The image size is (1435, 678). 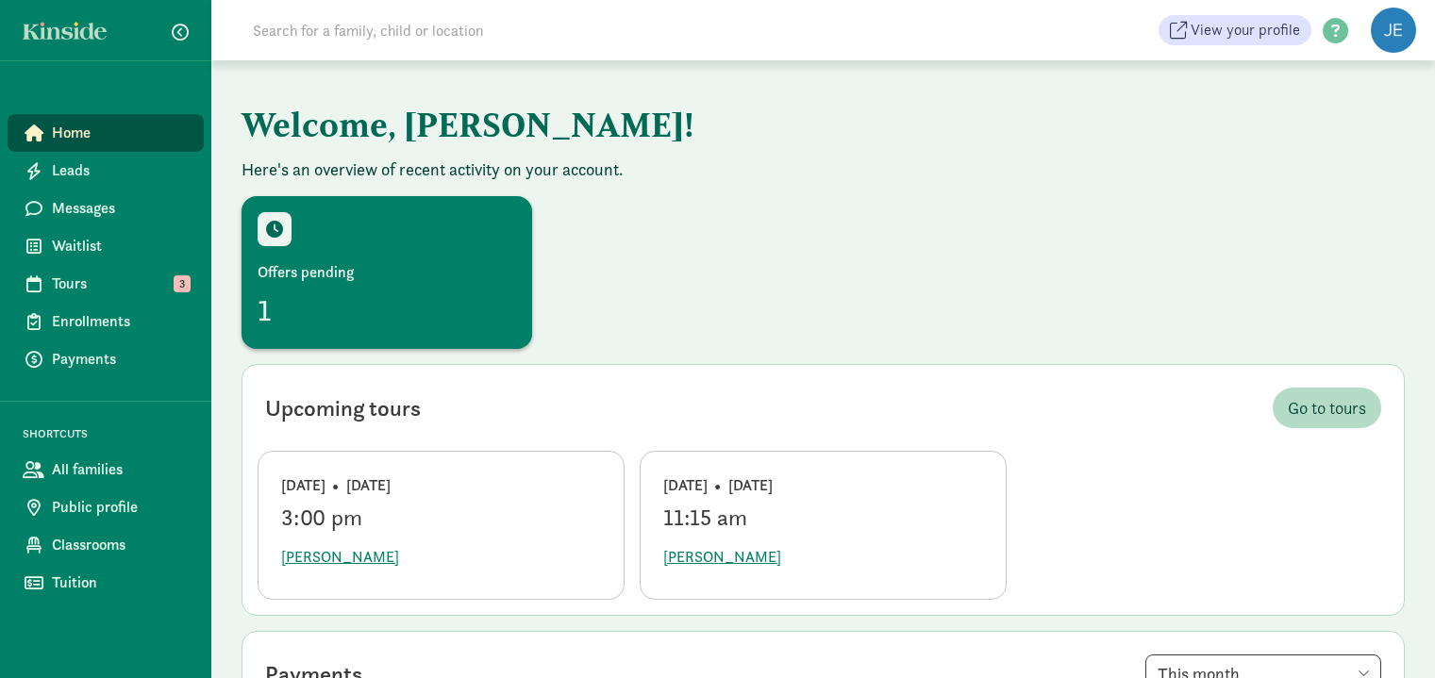 What do you see at coordinates (182, 284) in the screenshot?
I see `span: 3` at bounding box center [182, 284].